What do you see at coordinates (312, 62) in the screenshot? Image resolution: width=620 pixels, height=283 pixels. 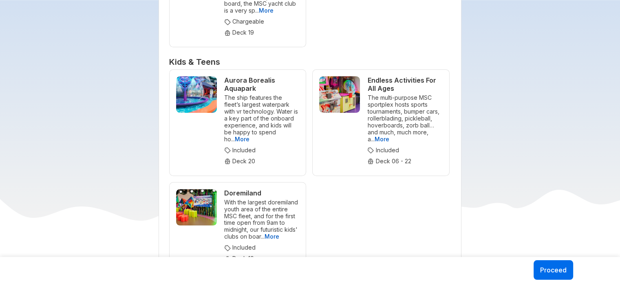 I see `h3: Kids & Teens` at bounding box center [312, 62].